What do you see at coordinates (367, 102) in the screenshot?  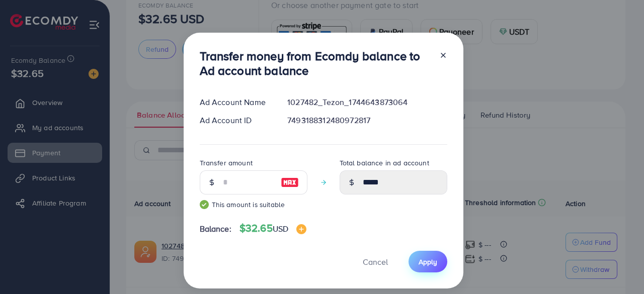 I see `div: 1027482_Tezon_1744643873064` at bounding box center [367, 102].